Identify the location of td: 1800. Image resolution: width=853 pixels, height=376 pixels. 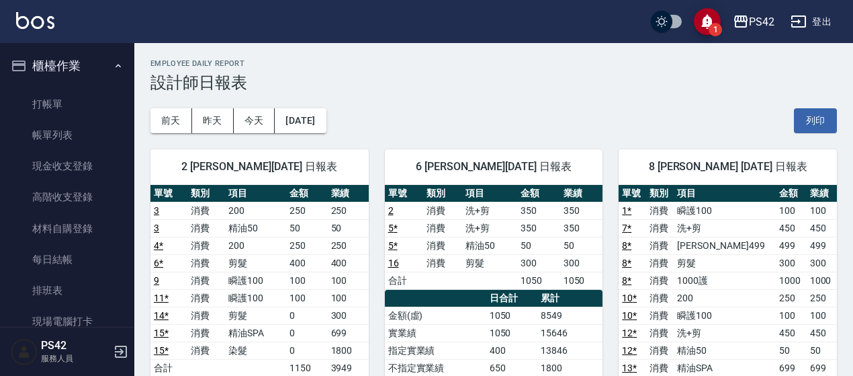
(348, 350).